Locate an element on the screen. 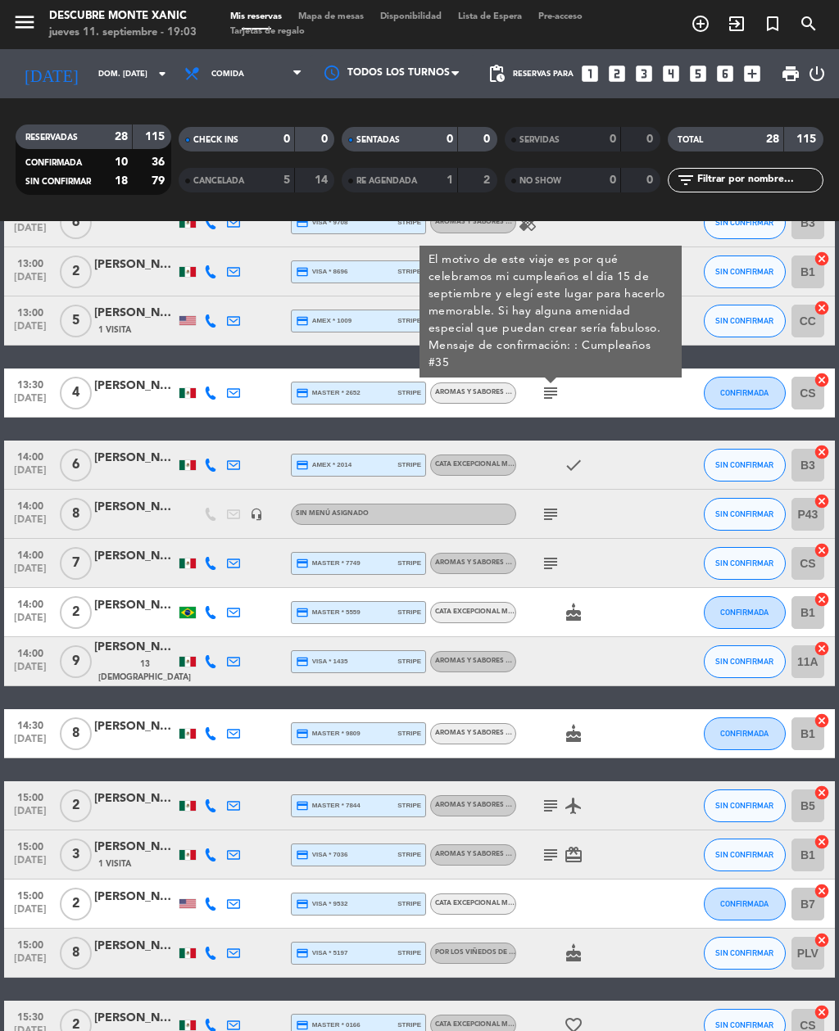 This screenshot has height=1031, width=839. i: filter_list is located at coordinates (685, 180).